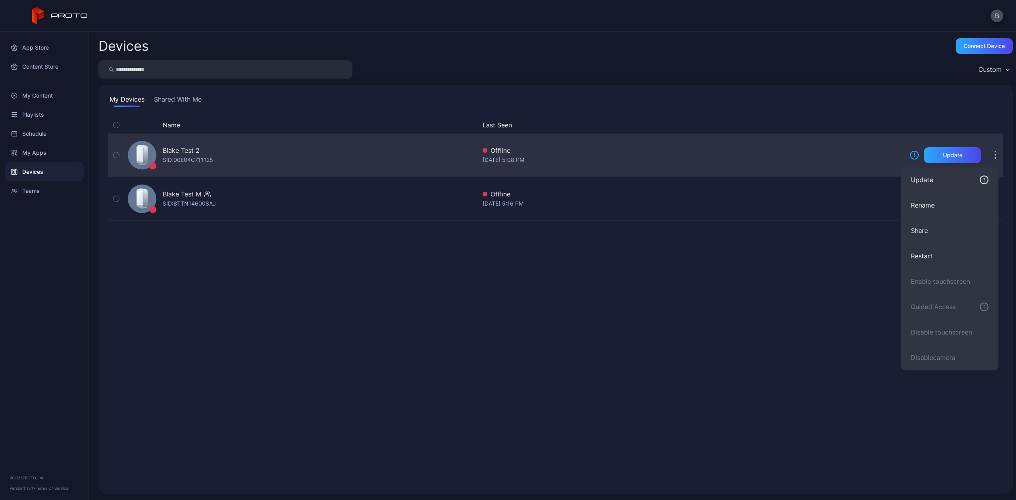  What do you see at coordinates (178, 101) in the screenshot?
I see `button: Shared With Me` at bounding box center [178, 101].